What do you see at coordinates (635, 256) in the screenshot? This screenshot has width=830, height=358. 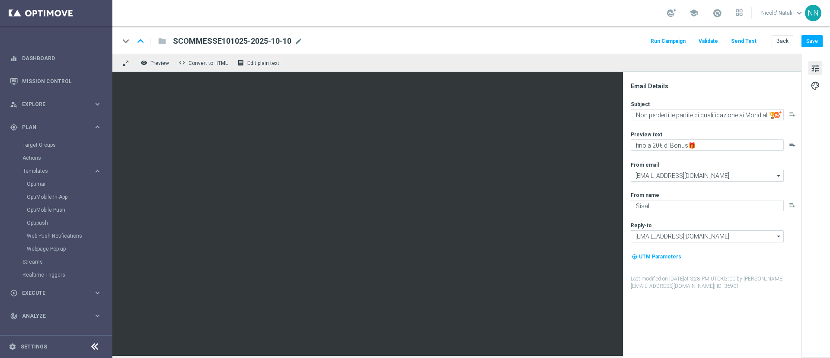 I see `i: my_location` at bounding box center [635, 256].